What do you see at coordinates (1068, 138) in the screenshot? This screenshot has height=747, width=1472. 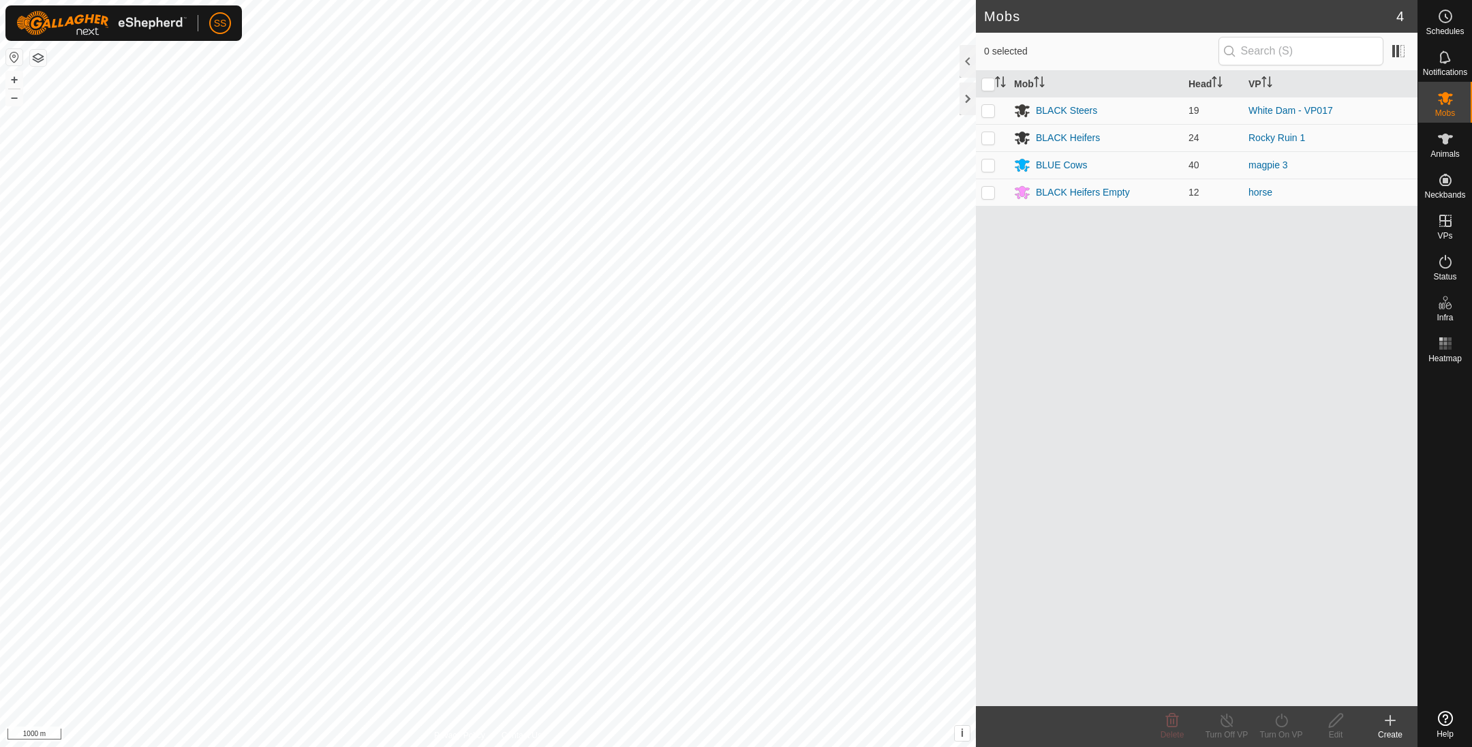 I see `div: BLACK Heifers` at bounding box center [1068, 138].